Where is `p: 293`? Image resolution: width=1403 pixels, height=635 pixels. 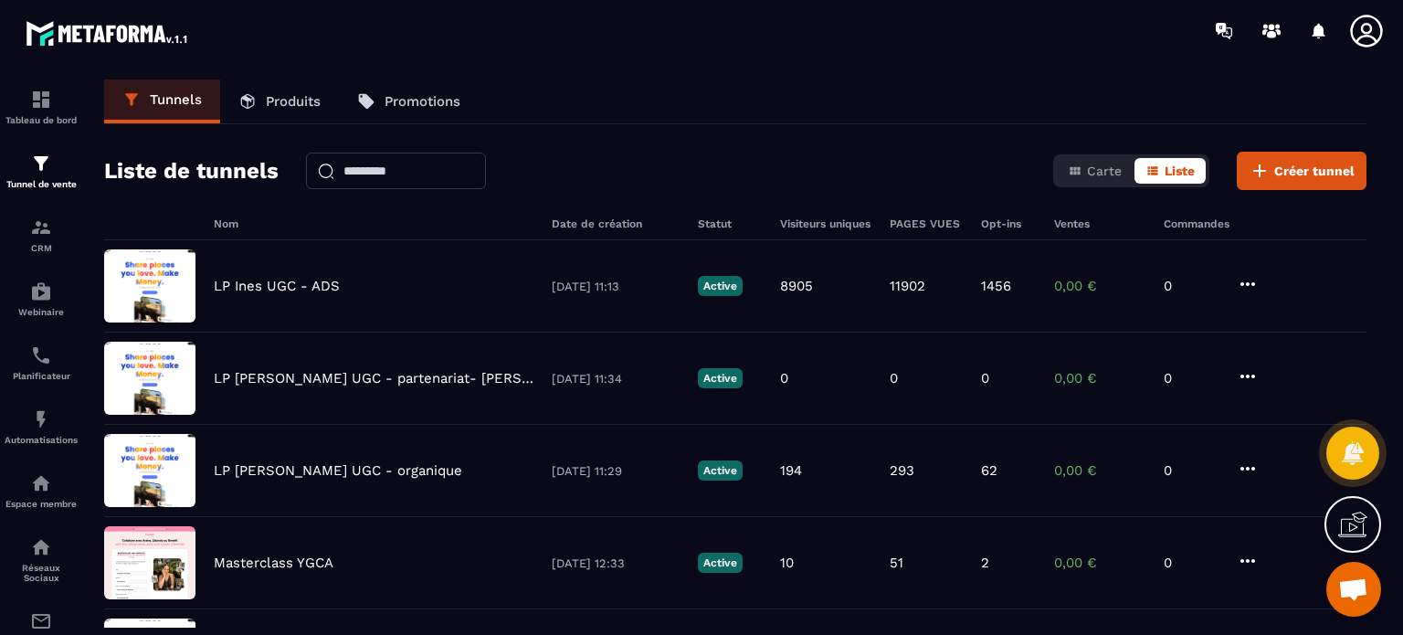
p: 293 is located at coordinates (901, 470).